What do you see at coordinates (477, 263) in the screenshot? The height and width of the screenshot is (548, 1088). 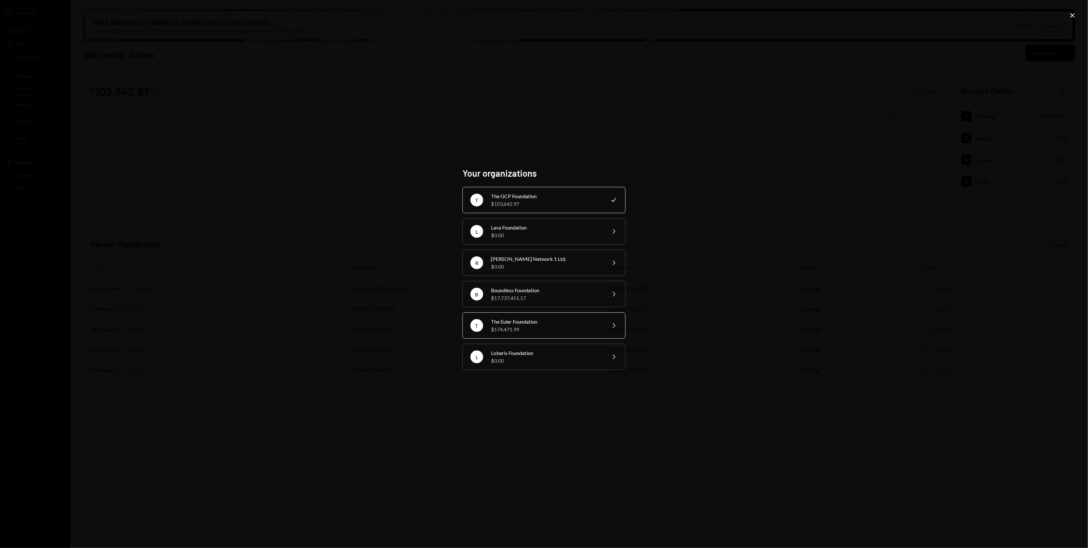 I see `div: R` at bounding box center [477, 263].